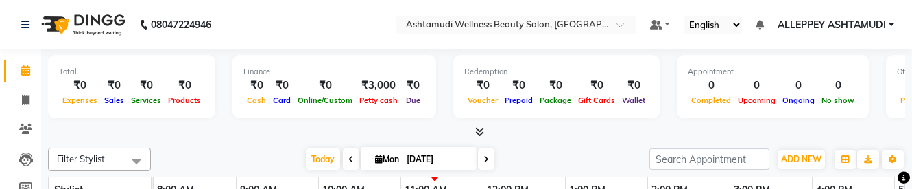  What do you see at coordinates (323, 158) in the screenshot?
I see `span: Today` at bounding box center [323, 158].